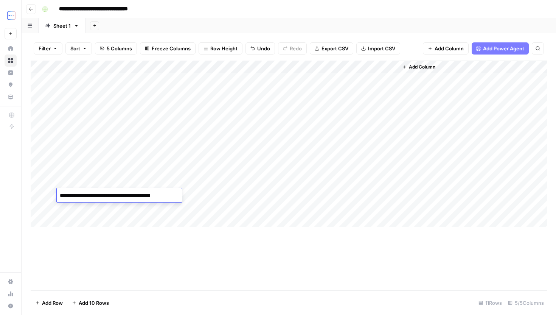 The image size is (556, 315). Describe the element at coordinates (52, 303) in the screenshot. I see `span: Add Row` at that location.